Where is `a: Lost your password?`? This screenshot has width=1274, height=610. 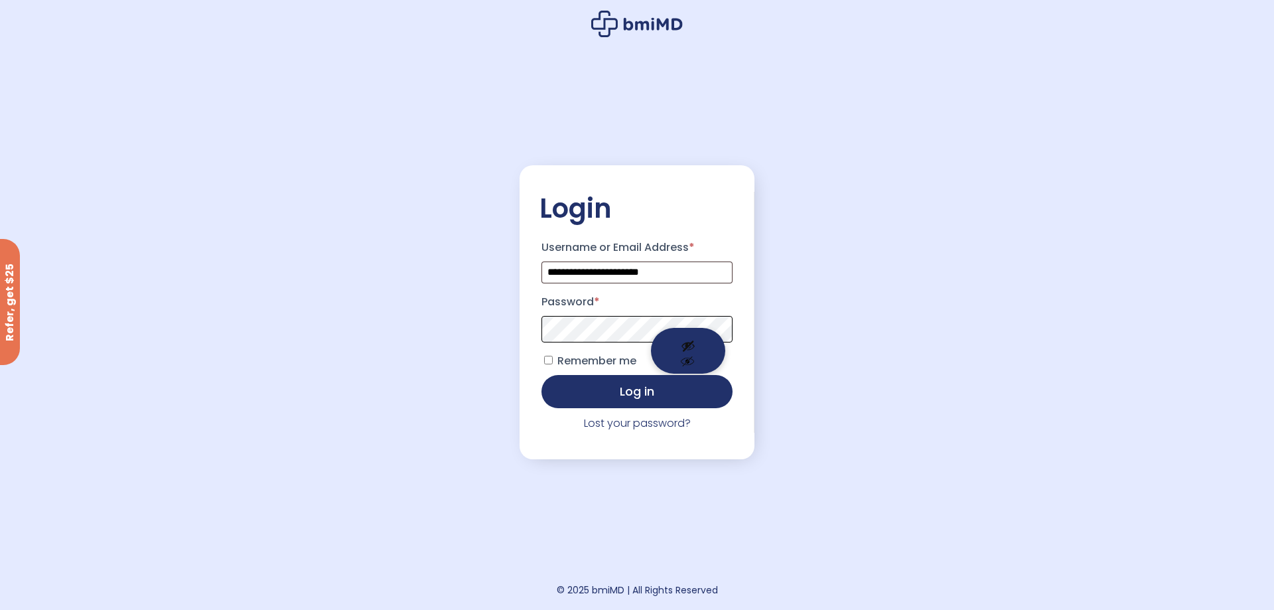
a: Lost your password? is located at coordinates (637, 423).